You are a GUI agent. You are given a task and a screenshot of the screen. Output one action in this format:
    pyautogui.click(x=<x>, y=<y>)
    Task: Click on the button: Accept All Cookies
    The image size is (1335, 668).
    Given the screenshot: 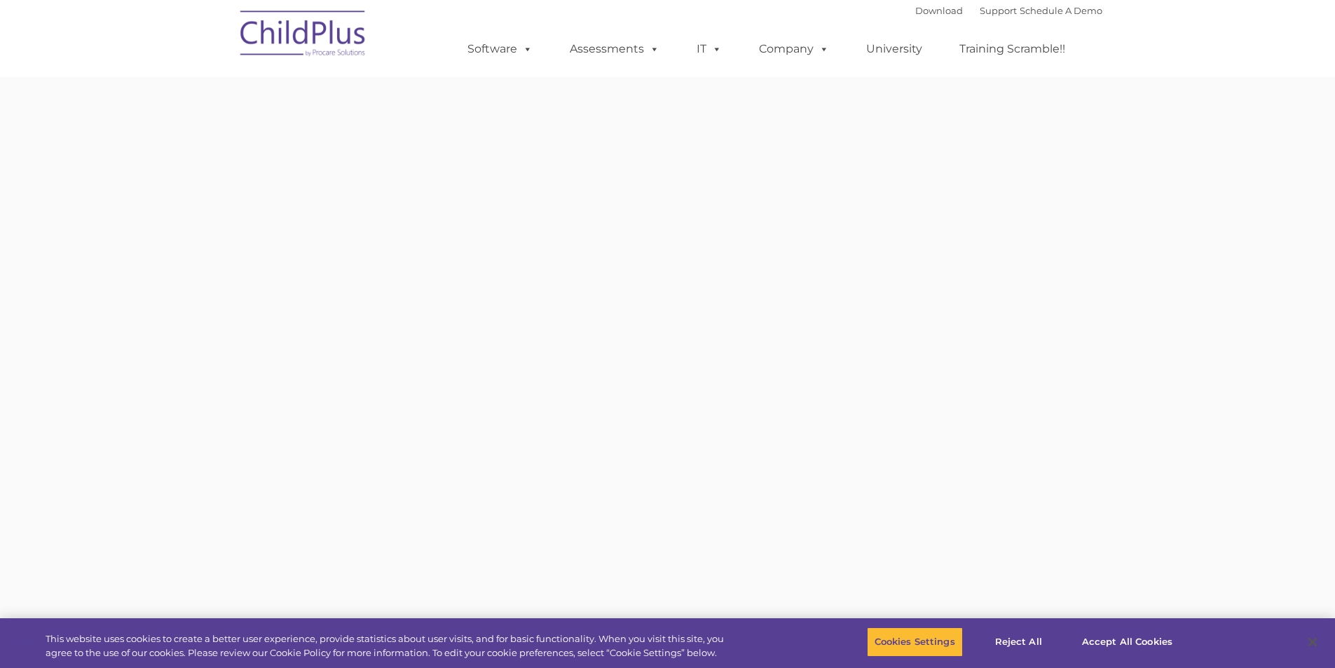 What is the action you would take?
    pyautogui.click(x=1127, y=642)
    